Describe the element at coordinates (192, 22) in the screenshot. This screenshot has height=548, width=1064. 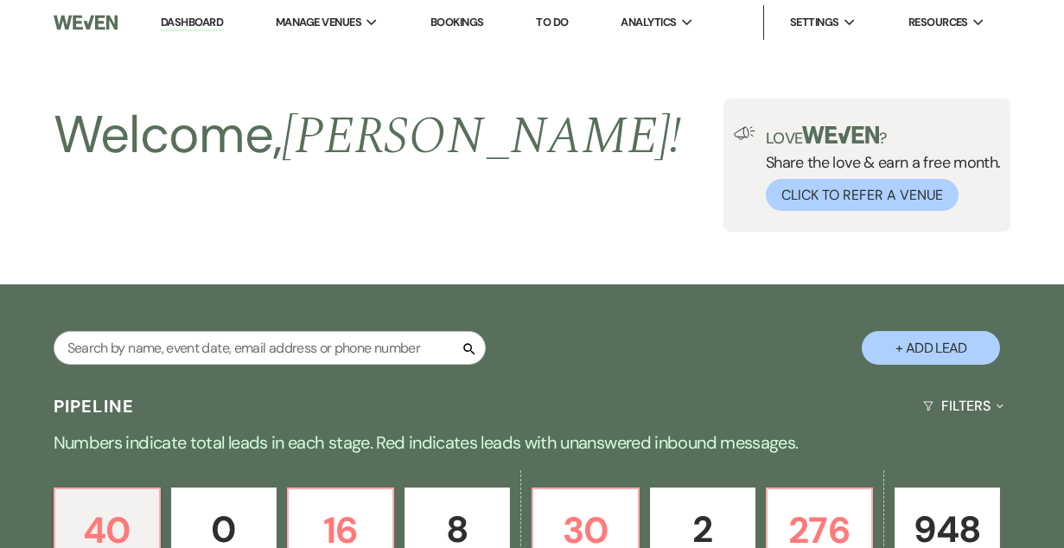
I see `a: Dashboard` at that location.